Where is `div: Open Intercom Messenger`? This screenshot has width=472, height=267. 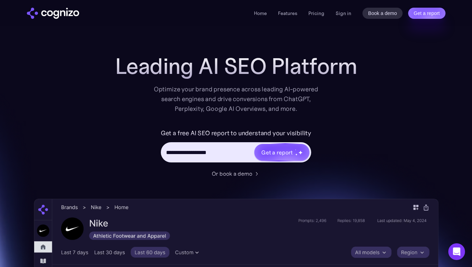 div: Open Intercom Messenger is located at coordinates (456, 252).